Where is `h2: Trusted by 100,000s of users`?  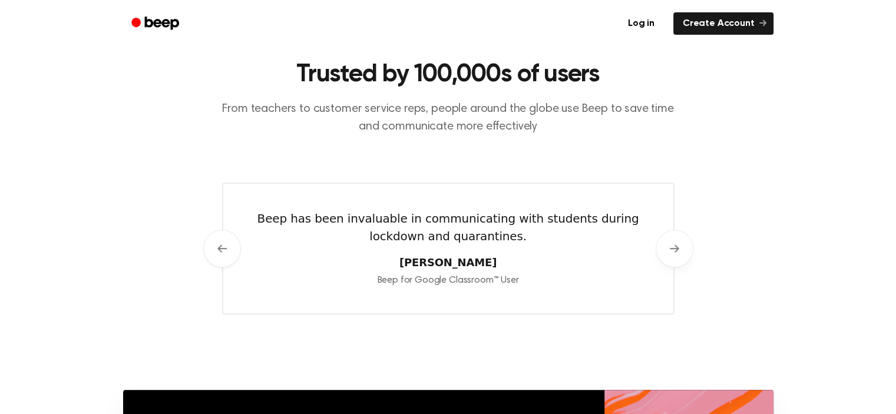 h2: Trusted by 100,000s of users is located at coordinates (448, 75).